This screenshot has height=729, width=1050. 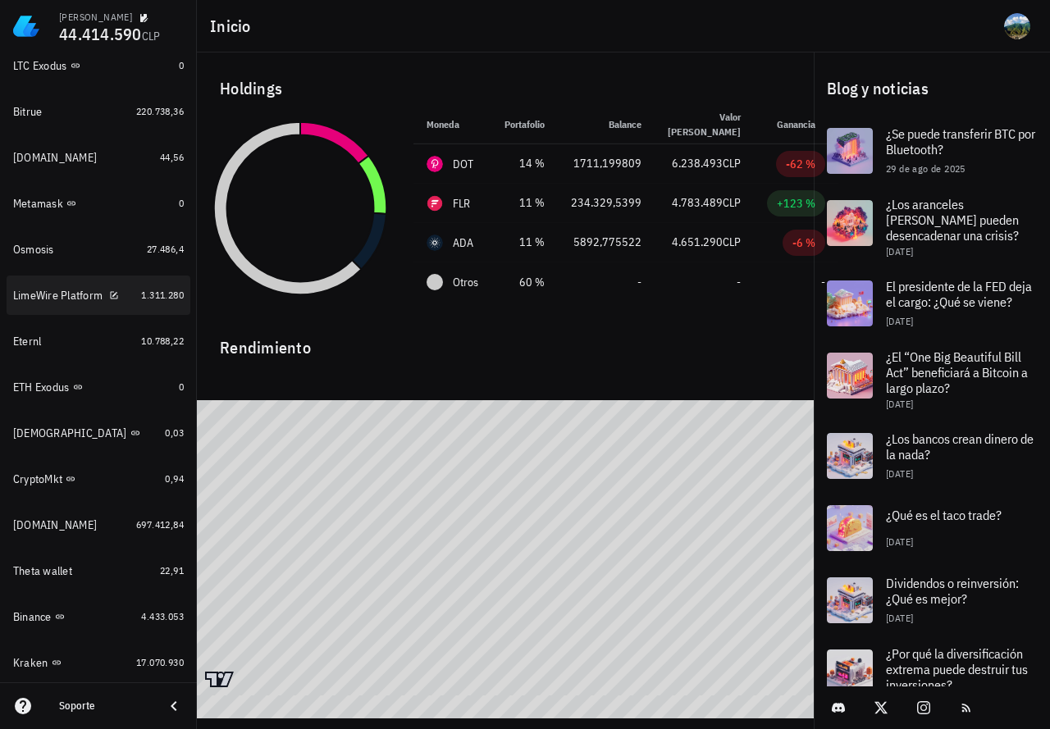 What do you see at coordinates (171, 570) in the screenshot?
I see `span: 22,91` at bounding box center [171, 570].